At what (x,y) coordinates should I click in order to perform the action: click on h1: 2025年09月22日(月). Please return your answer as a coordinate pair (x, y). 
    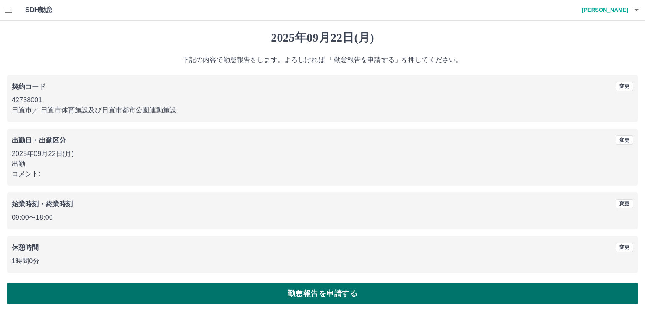
    Looking at the image, I should click on (322, 38).